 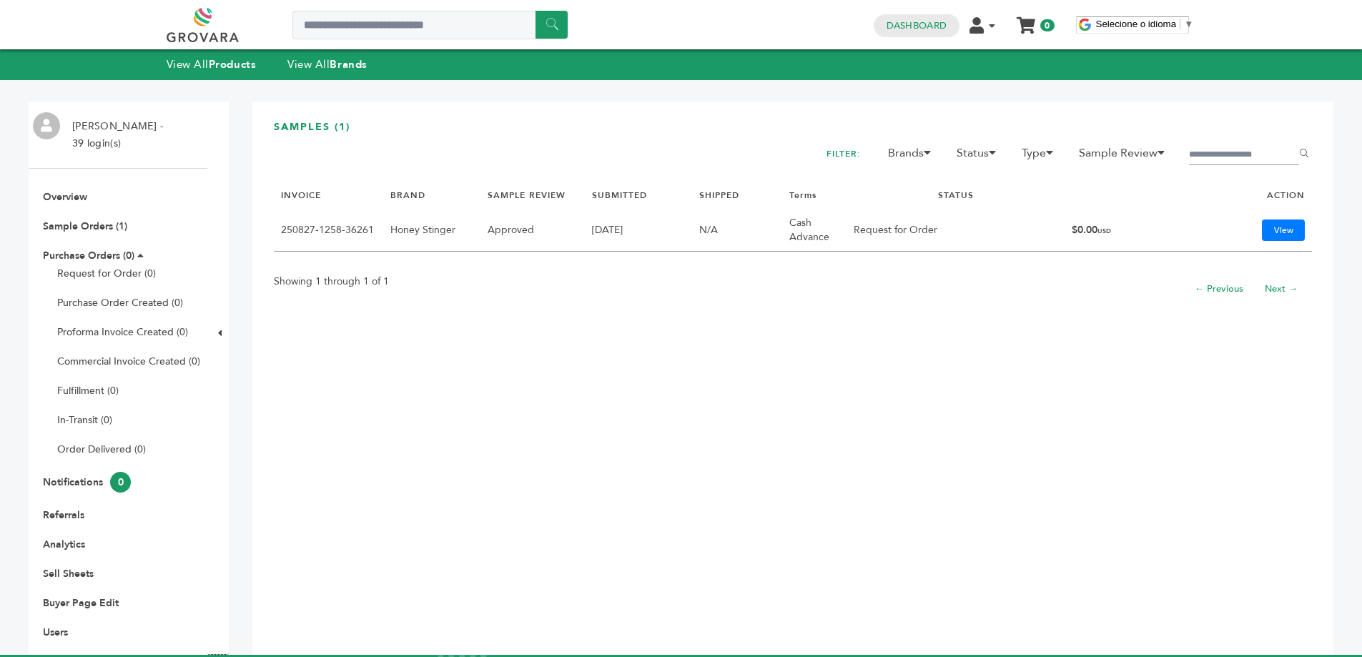 I want to click on strong: Products, so click(x=232, y=64).